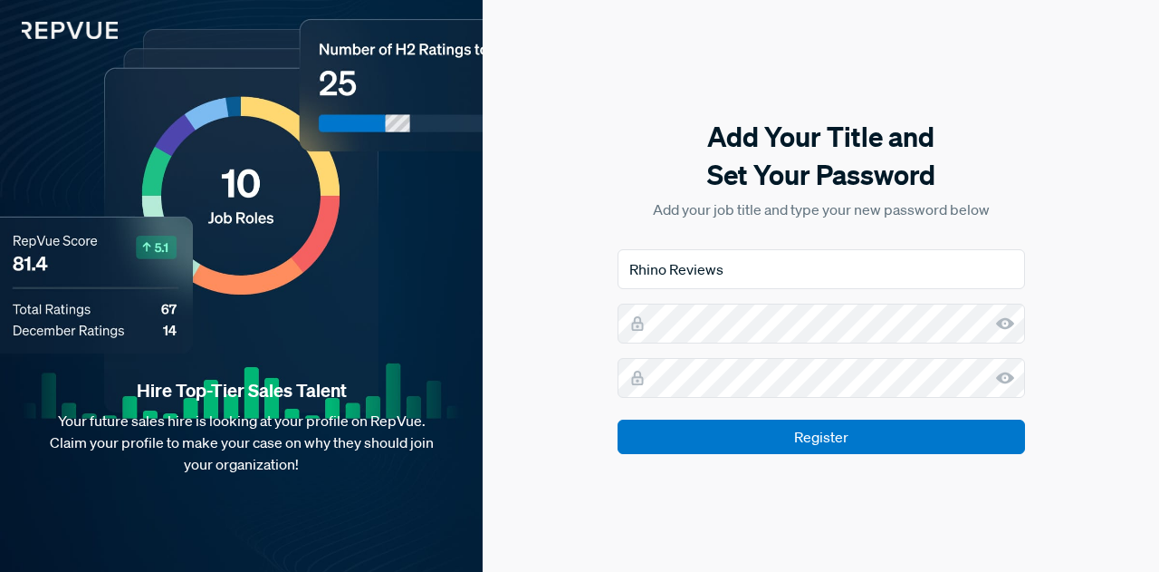  Describe the element at coordinates (822, 156) in the screenshot. I see `h5: Add Your Title and Set Your Password` at that location.